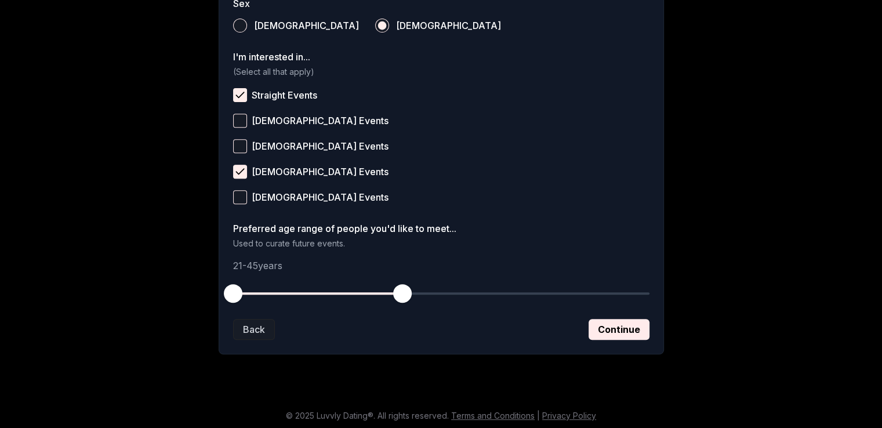 The image size is (882, 428). I want to click on button: Back, so click(254, 330).